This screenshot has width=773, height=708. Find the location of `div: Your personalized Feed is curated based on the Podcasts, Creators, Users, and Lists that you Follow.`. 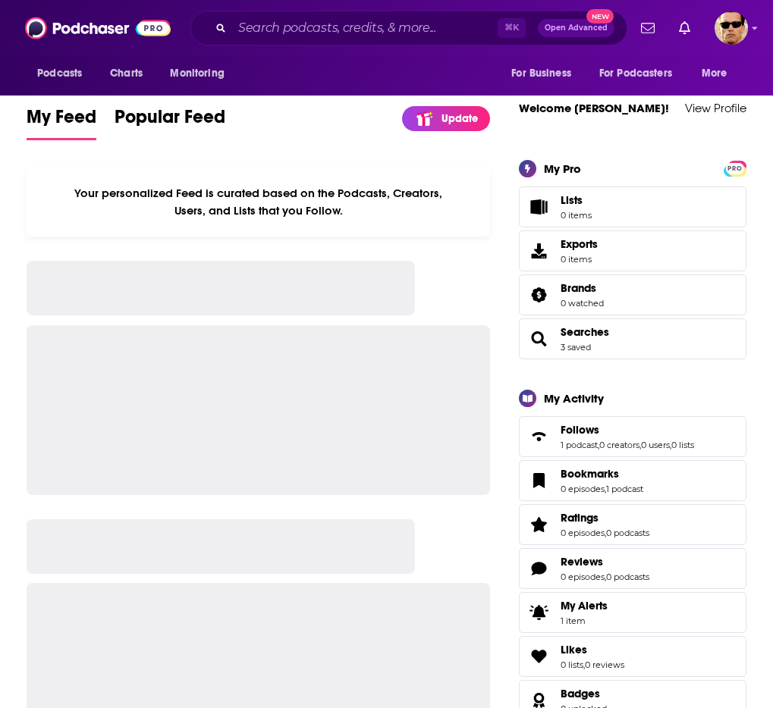

div: Your personalized Feed is curated based on the Podcasts, Creators, Users, and Lists that you Follow. is located at coordinates (258, 202).